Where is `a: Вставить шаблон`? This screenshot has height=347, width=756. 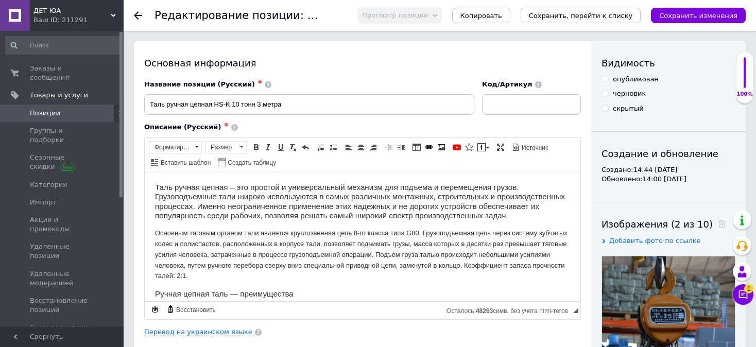
a: Вставить шаблон is located at coordinates (181, 162).